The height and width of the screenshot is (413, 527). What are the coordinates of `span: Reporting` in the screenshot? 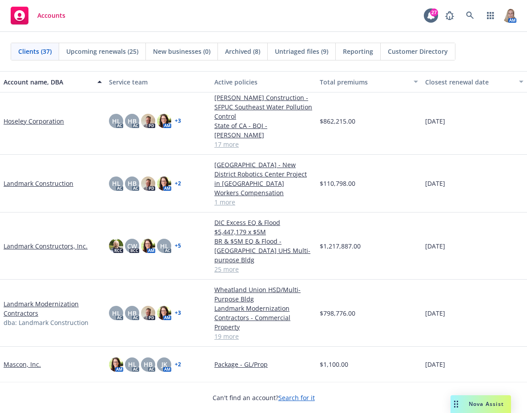 It's located at (358, 51).